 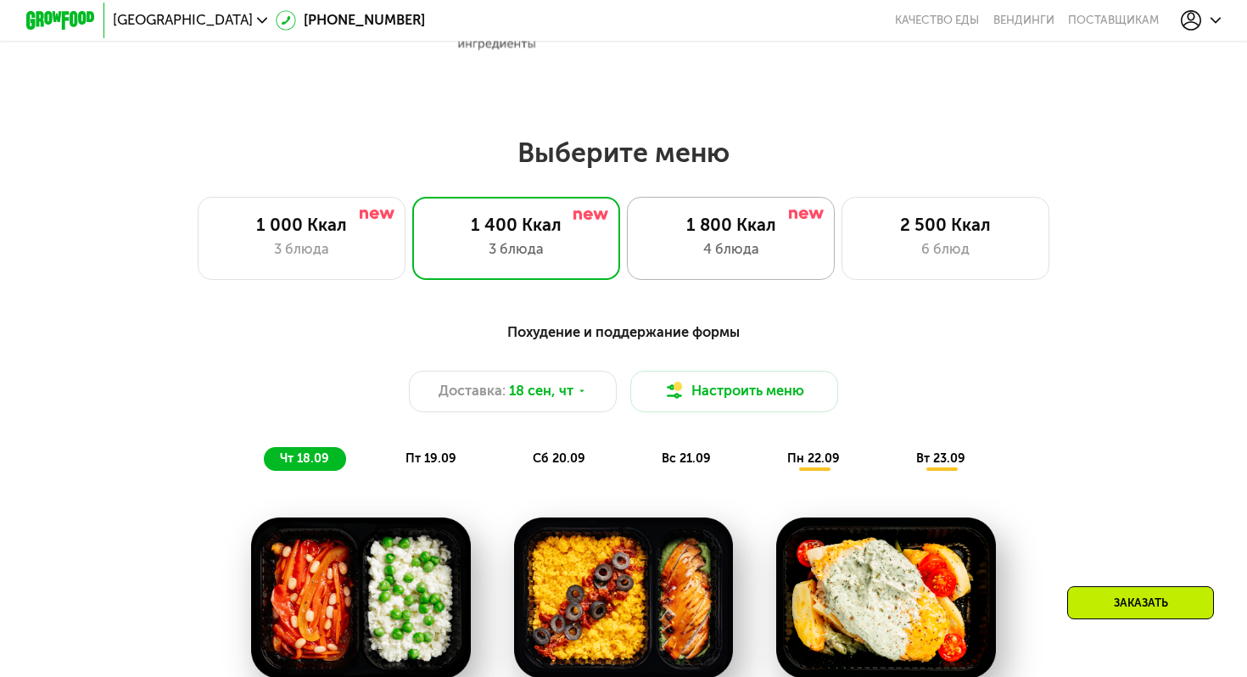 What do you see at coordinates (813, 458) in the screenshot?
I see `span: пн 22.09` at bounding box center [813, 458].